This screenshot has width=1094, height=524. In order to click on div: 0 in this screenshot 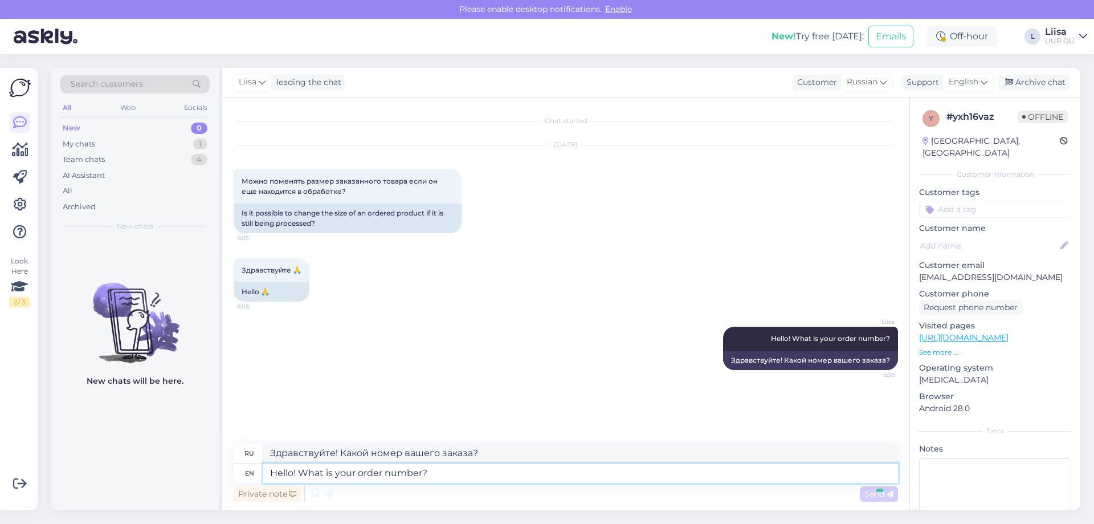, I will do `click(199, 128)`.